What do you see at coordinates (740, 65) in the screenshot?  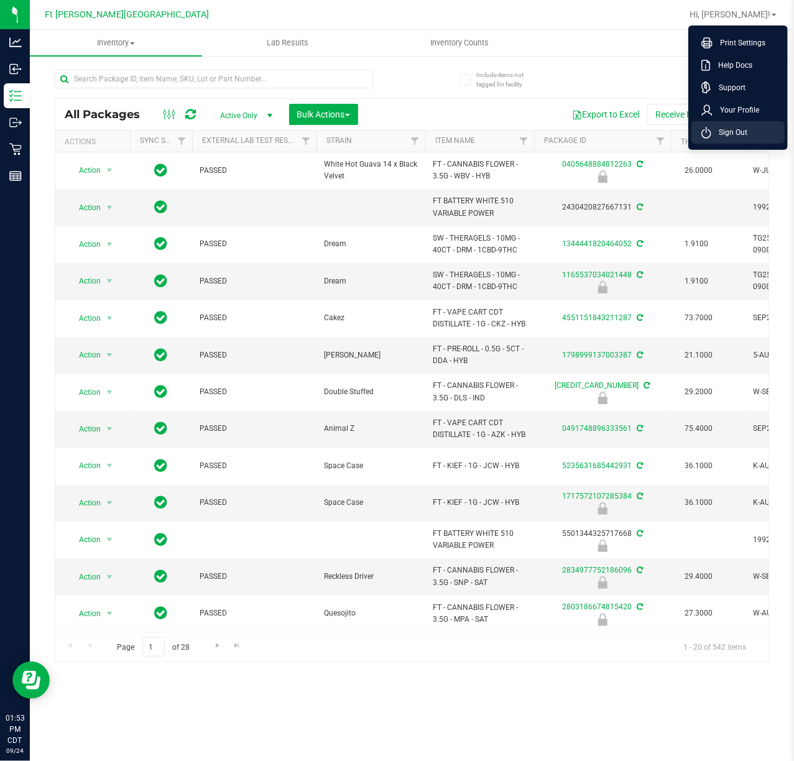 I see `a: Help Docs` at bounding box center [740, 65].